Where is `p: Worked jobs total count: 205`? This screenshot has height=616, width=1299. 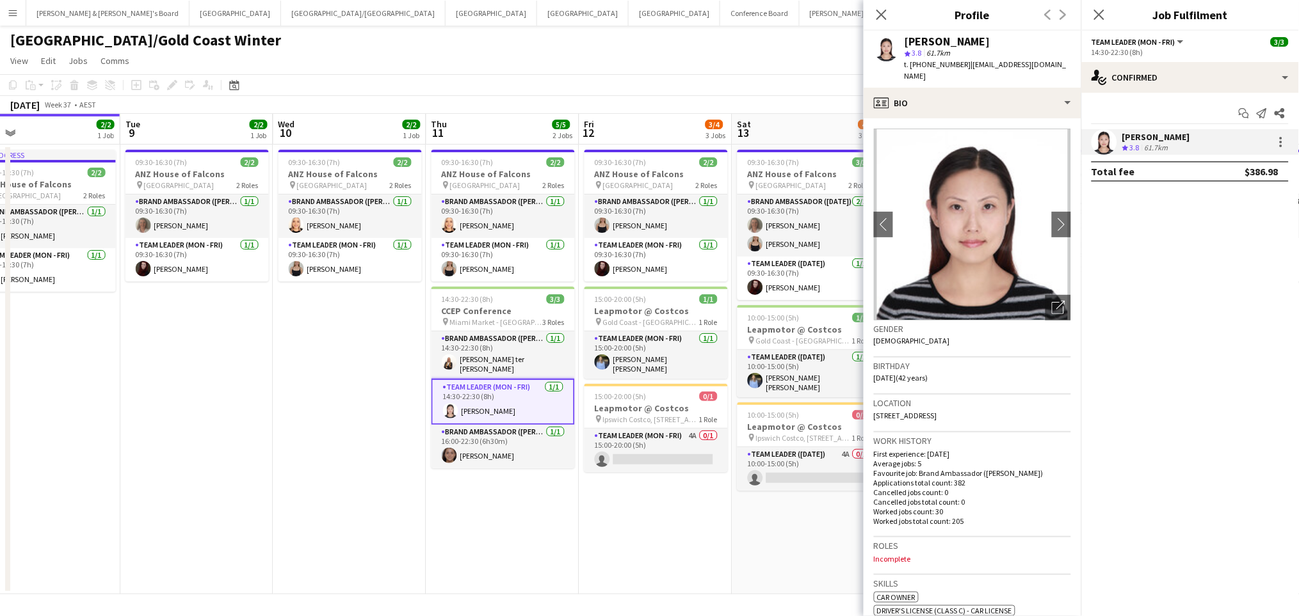 p: Worked jobs total count: 205 is located at coordinates (972, 521).